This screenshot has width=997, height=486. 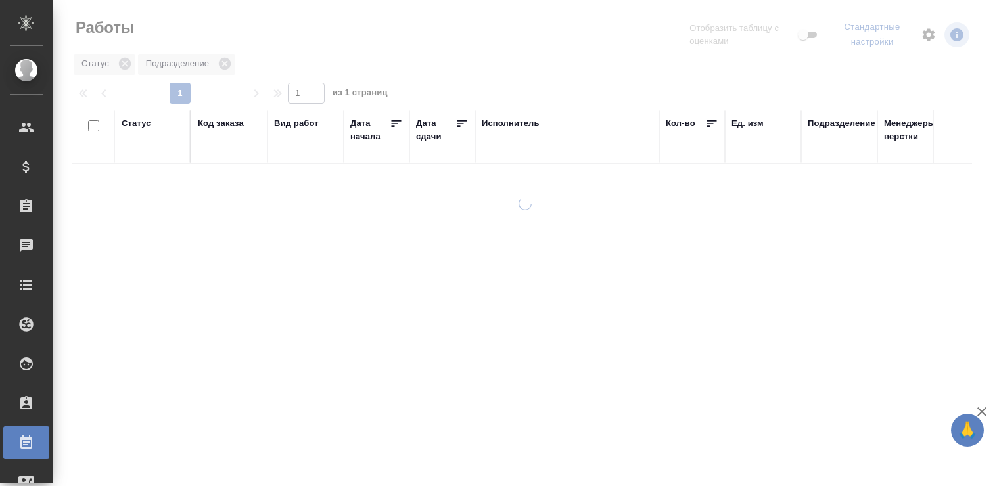 What do you see at coordinates (296, 124) in the screenshot?
I see `div: Вид работ` at bounding box center [296, 124].